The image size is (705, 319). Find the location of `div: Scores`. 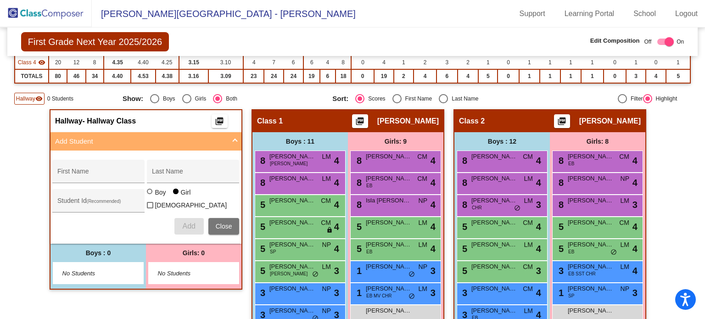

div: Scores is located at coordinates (374, 99).